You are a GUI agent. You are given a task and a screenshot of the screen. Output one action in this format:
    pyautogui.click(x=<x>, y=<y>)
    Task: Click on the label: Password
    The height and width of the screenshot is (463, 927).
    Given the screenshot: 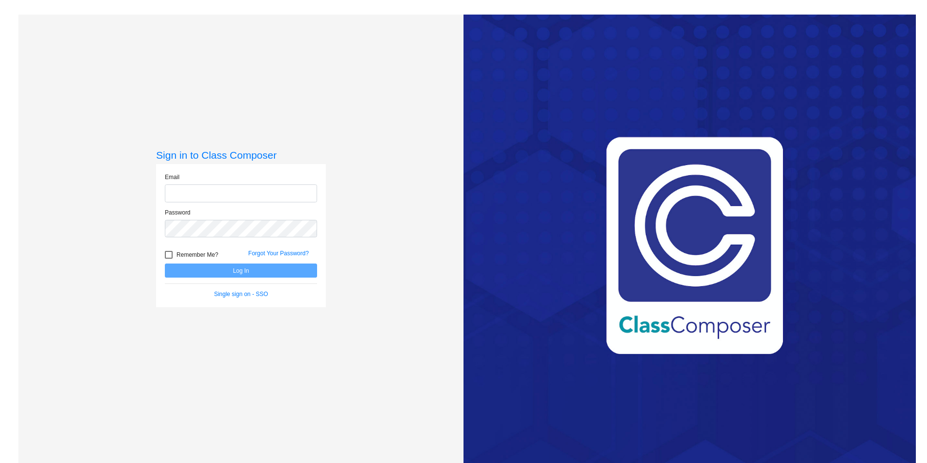 What is the action you would take?
    pyautogui.click(x=178, y=212)
    